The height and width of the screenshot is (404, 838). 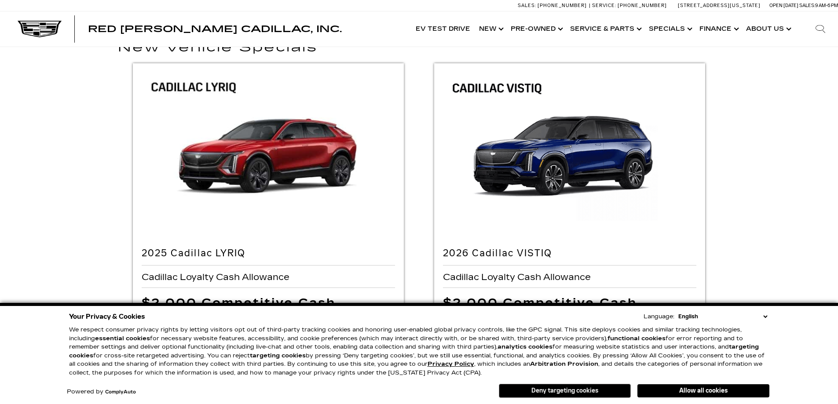 What do you see at coordinates (723, 317) in the screenshot?
I see `select: Language Select` at bounding box center [723, 317].